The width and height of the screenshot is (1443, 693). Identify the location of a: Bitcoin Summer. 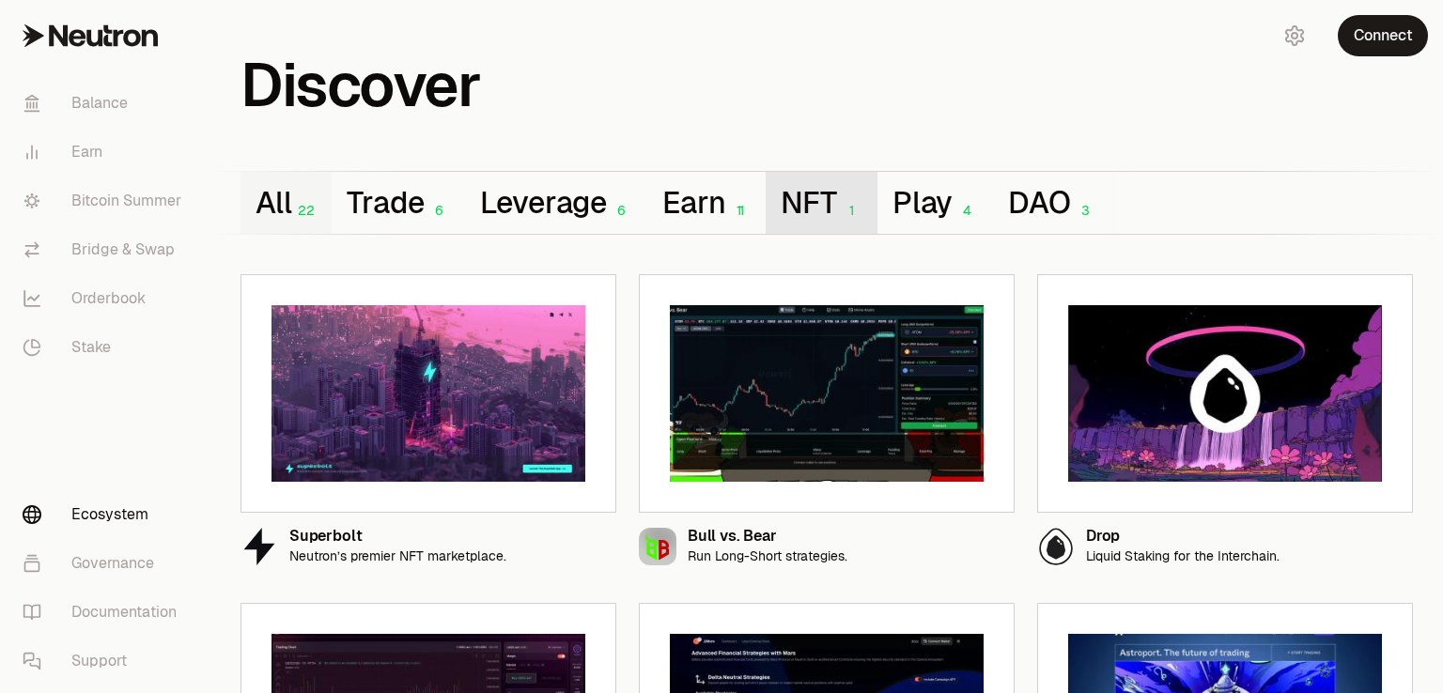
(105, 201).